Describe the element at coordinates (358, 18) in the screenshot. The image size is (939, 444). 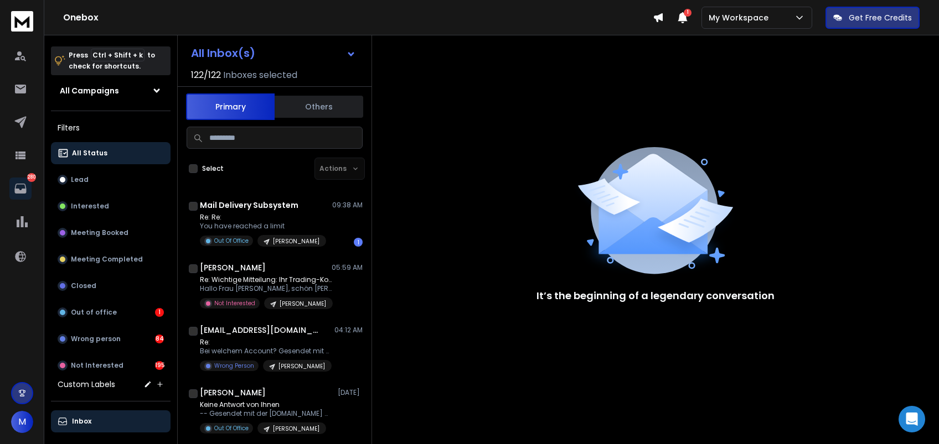
I see `h1: Onebox` at that location.